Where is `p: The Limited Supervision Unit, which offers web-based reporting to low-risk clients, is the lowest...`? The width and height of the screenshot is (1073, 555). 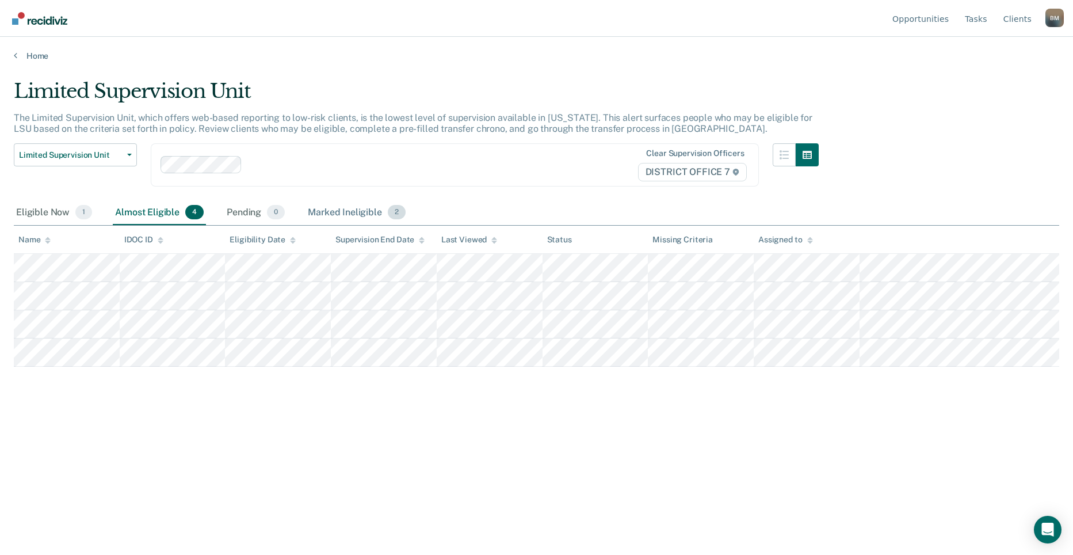
p: The Limited Supervision Unit, which offers web-based reporting to low-risk clients, is the lowest... is located at coordinates (413, 123).